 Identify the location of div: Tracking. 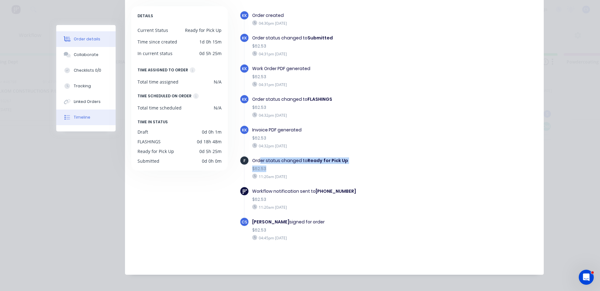
(82, 86).